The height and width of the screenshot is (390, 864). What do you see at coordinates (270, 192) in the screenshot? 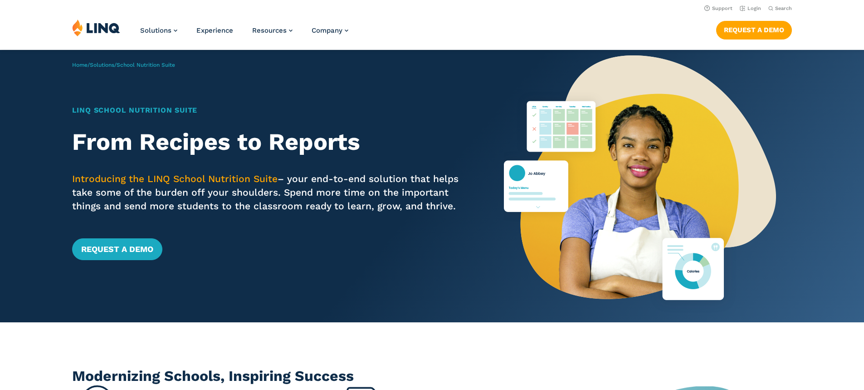
I see `p: – your end-to-end solution that helps take some of the burden off your shoulders. Spend more time...` at bounding box center [270, 192].